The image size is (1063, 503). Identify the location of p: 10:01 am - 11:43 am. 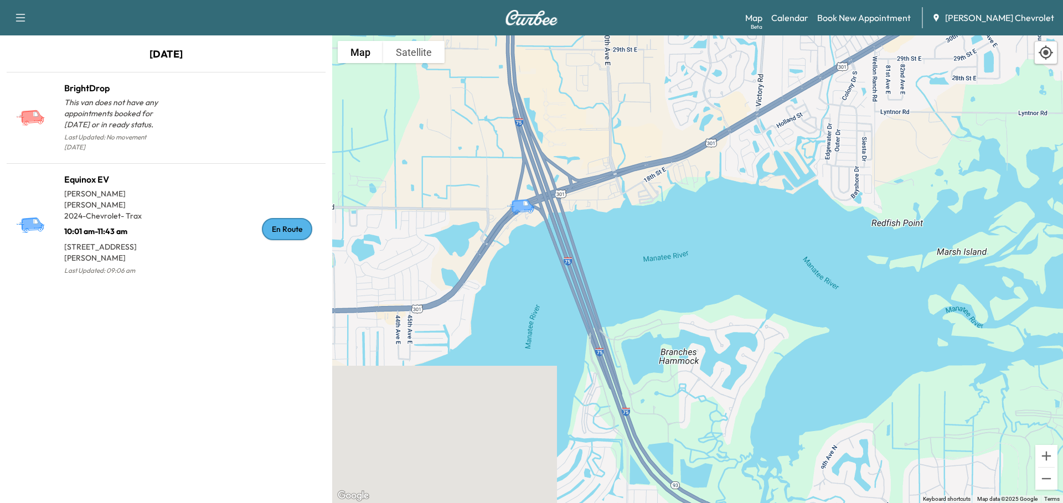
(115, 229).